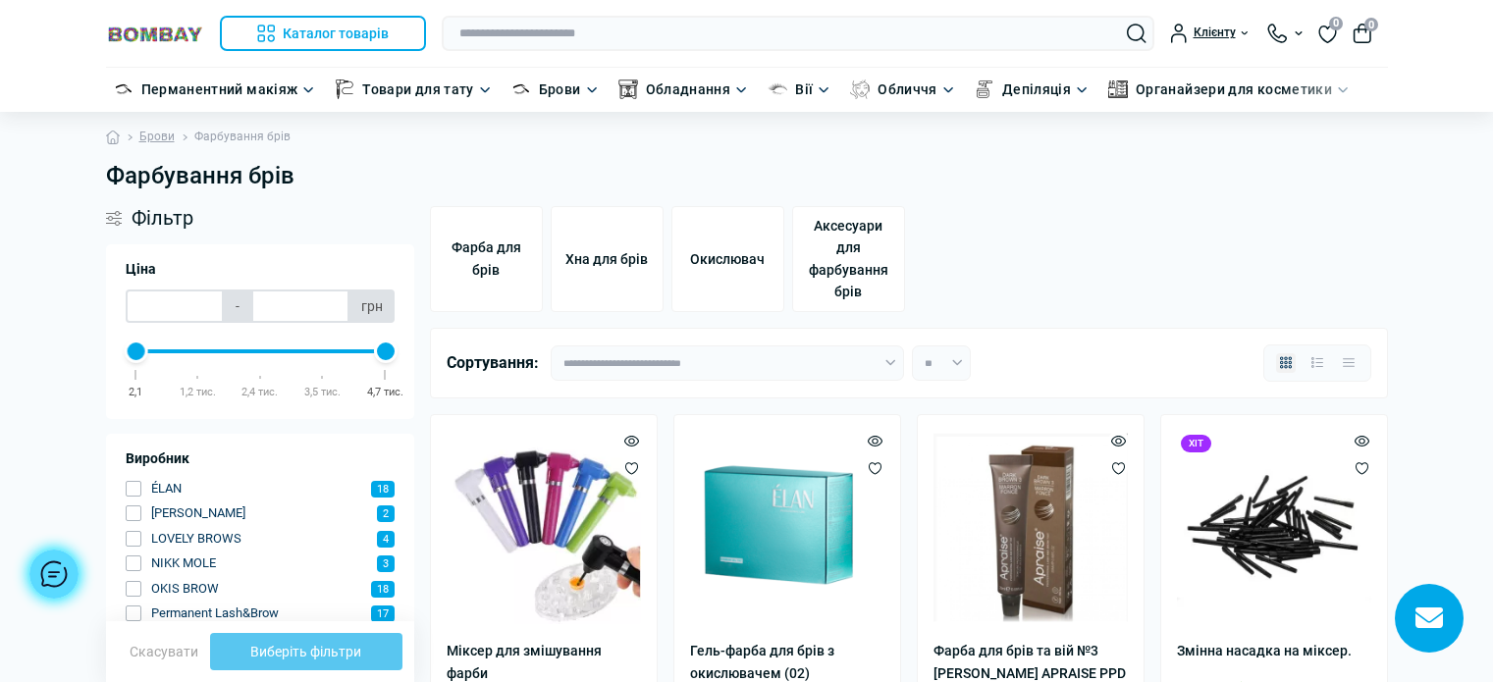  What do you see at coordinates (728, 259) in the screenshot?
I see `span: Окислювач` at bounding box center [728, 259].